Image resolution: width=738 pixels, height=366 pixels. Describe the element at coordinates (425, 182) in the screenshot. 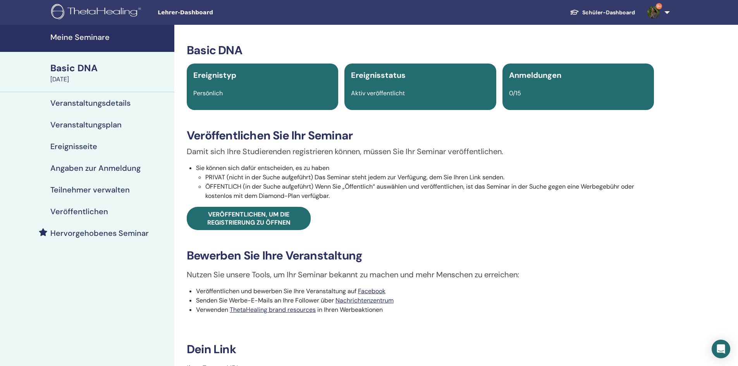

I see `li: Sie können sich dafür entscheiden, es zu haben` at that location.